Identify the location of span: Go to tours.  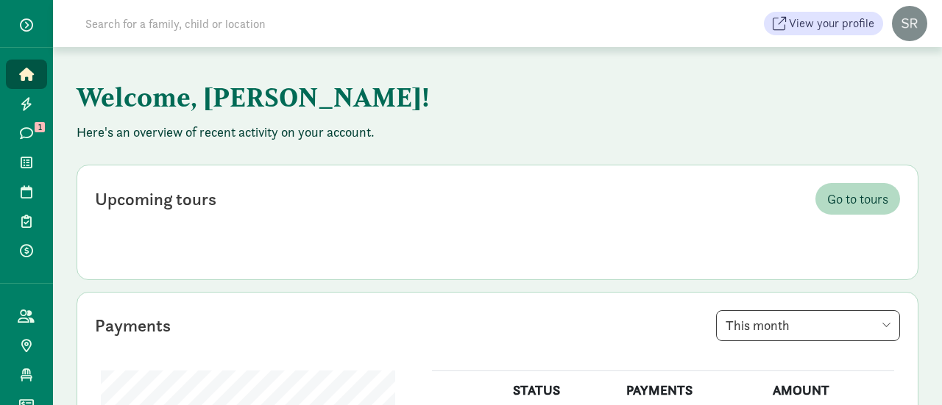
(857, 199).